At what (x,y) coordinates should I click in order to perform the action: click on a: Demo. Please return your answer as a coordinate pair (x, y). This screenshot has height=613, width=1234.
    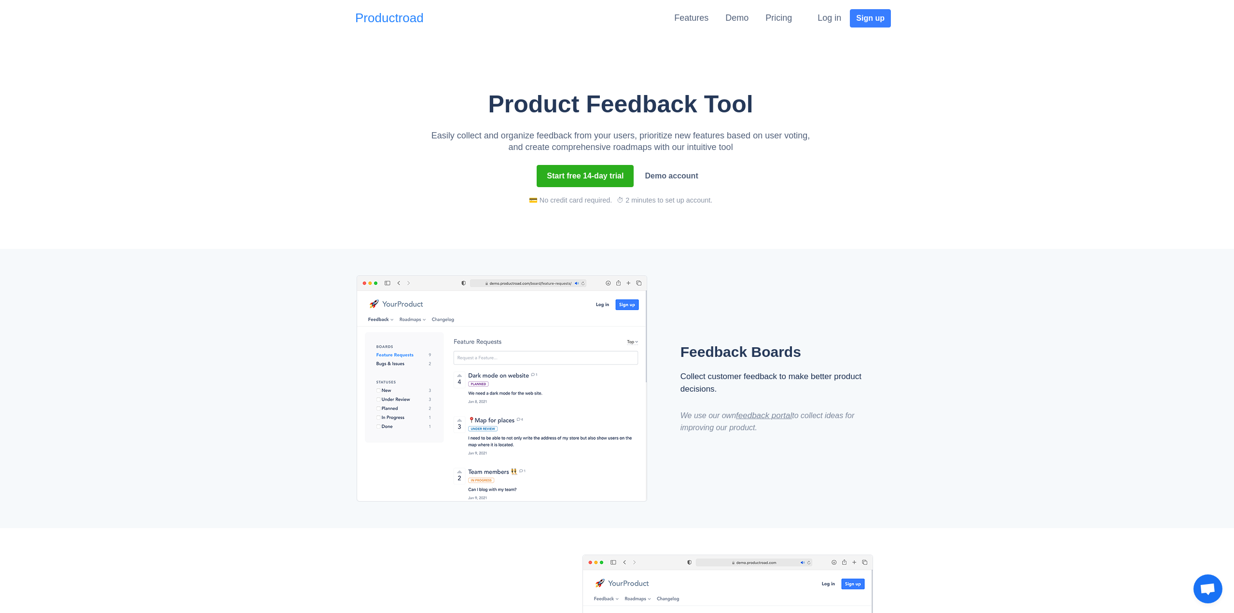
    Looking at the image, I should click on (737, 18).